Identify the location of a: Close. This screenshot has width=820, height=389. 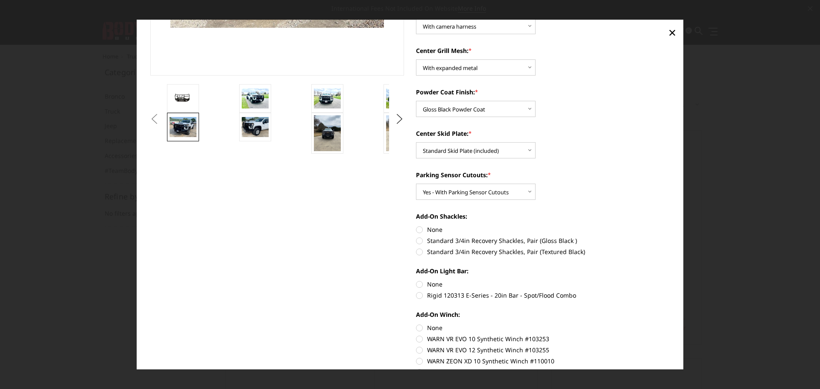
(672, 32).